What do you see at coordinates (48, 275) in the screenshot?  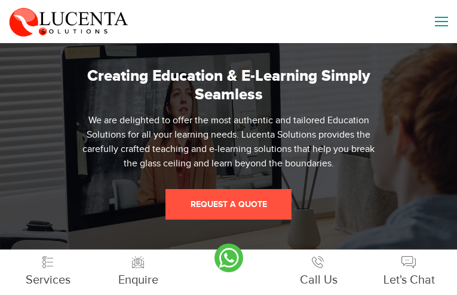 I see `a: Services` at bounding box center [48, 275].